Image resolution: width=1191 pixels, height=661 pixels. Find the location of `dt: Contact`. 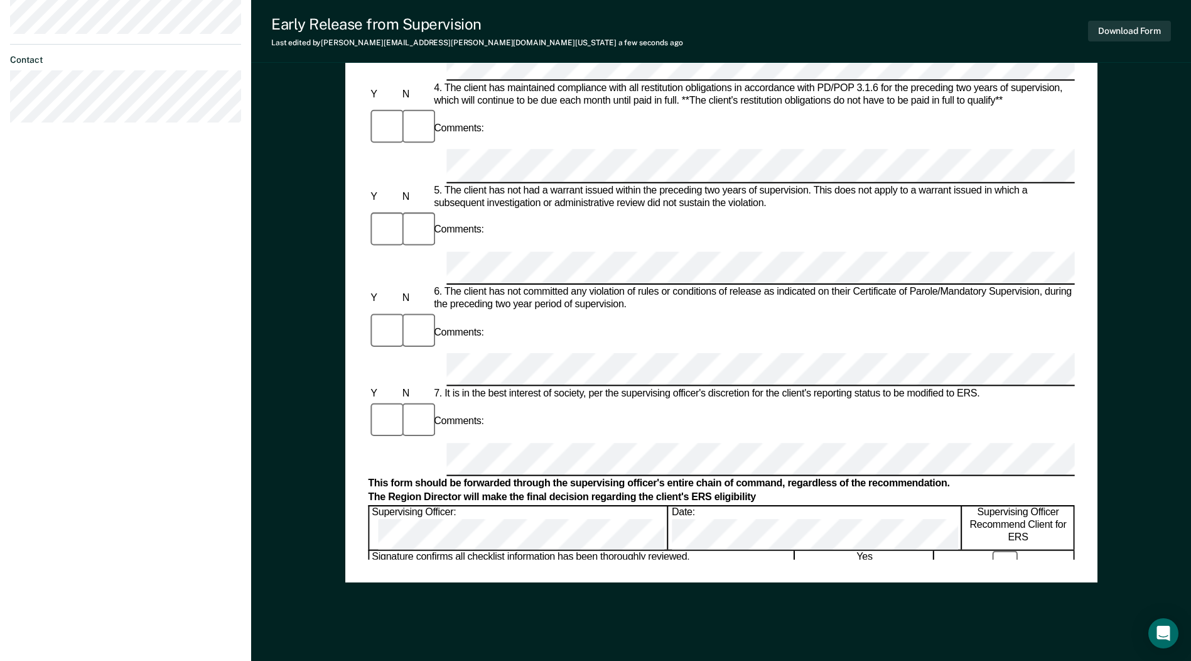

dt: Contact is located at coordinates (126, 60).